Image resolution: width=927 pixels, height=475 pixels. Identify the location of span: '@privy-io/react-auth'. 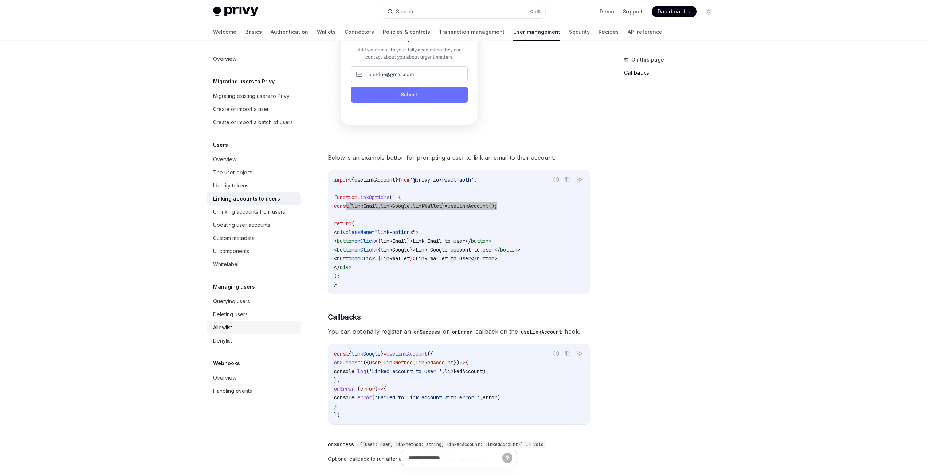
(442, 180).